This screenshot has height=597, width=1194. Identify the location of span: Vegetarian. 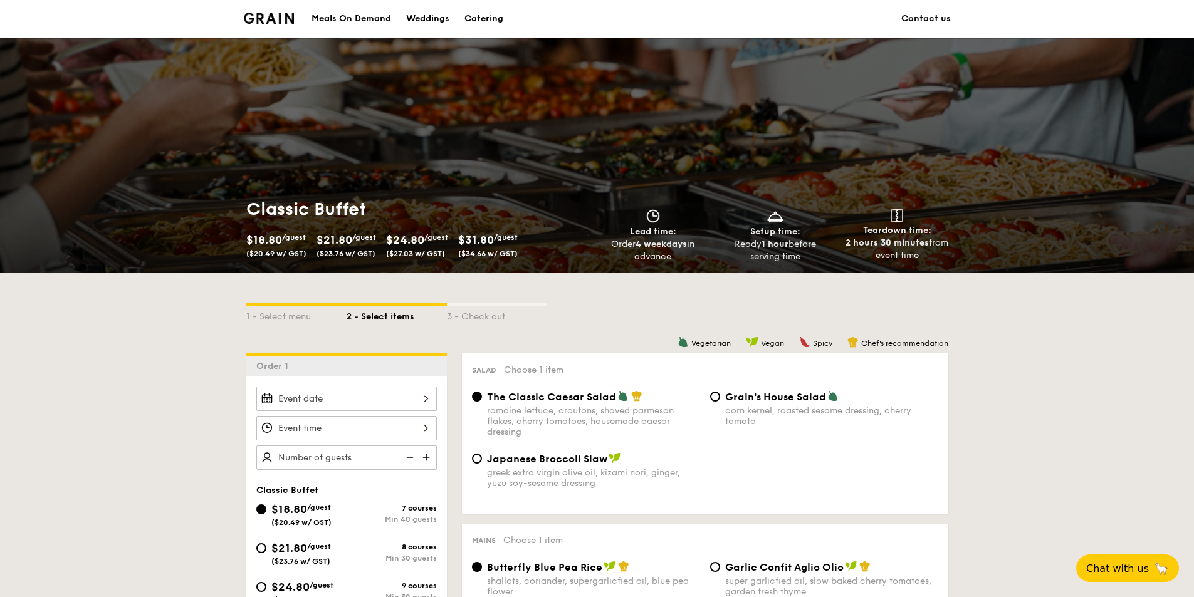
(711, 343).